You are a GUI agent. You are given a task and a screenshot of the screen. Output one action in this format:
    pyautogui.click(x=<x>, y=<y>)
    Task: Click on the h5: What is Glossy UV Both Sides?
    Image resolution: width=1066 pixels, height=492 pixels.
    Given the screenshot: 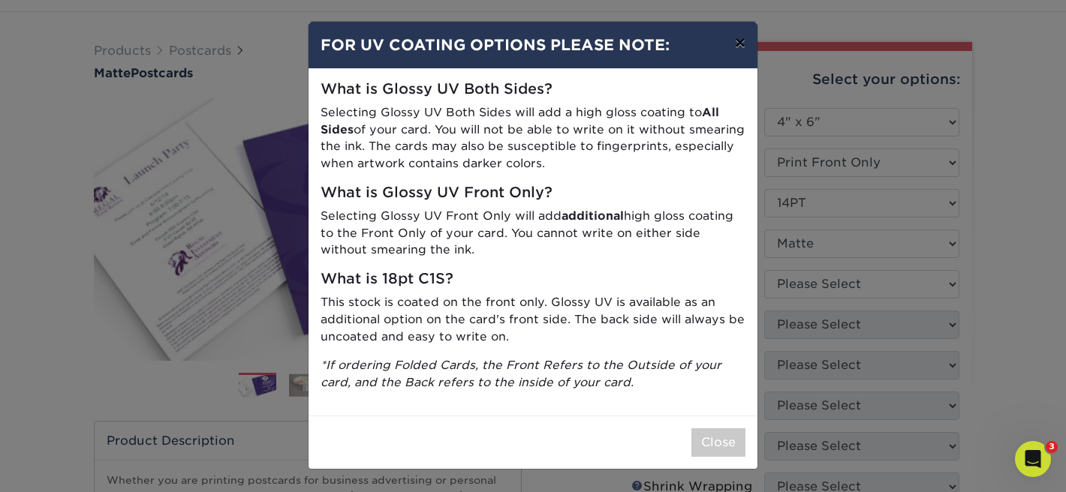 What is the action you would take?
    pyautogui.click(x=533, y=89)
    